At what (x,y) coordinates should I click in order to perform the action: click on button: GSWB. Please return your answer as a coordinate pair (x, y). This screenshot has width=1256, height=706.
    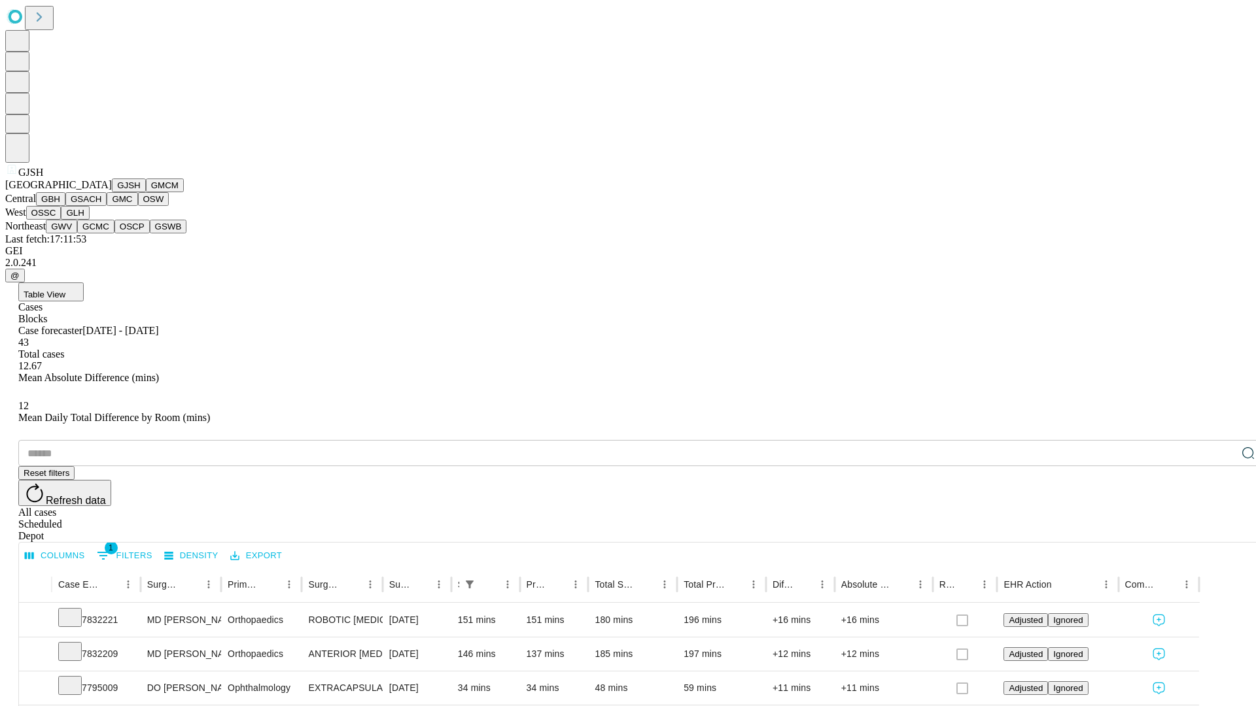
    Looking at the image, I should click on (168, 226).